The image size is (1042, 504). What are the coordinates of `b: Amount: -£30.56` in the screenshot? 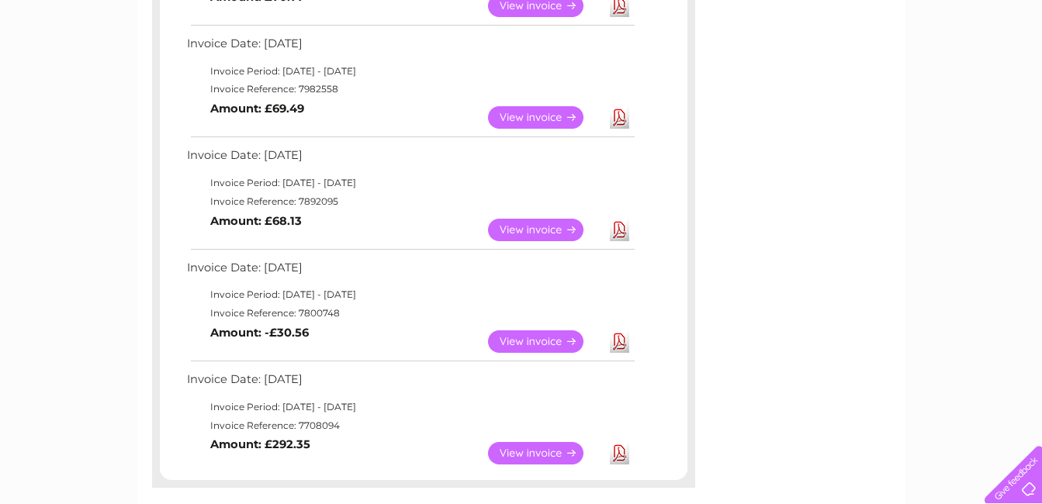 It's located at (259, 333).